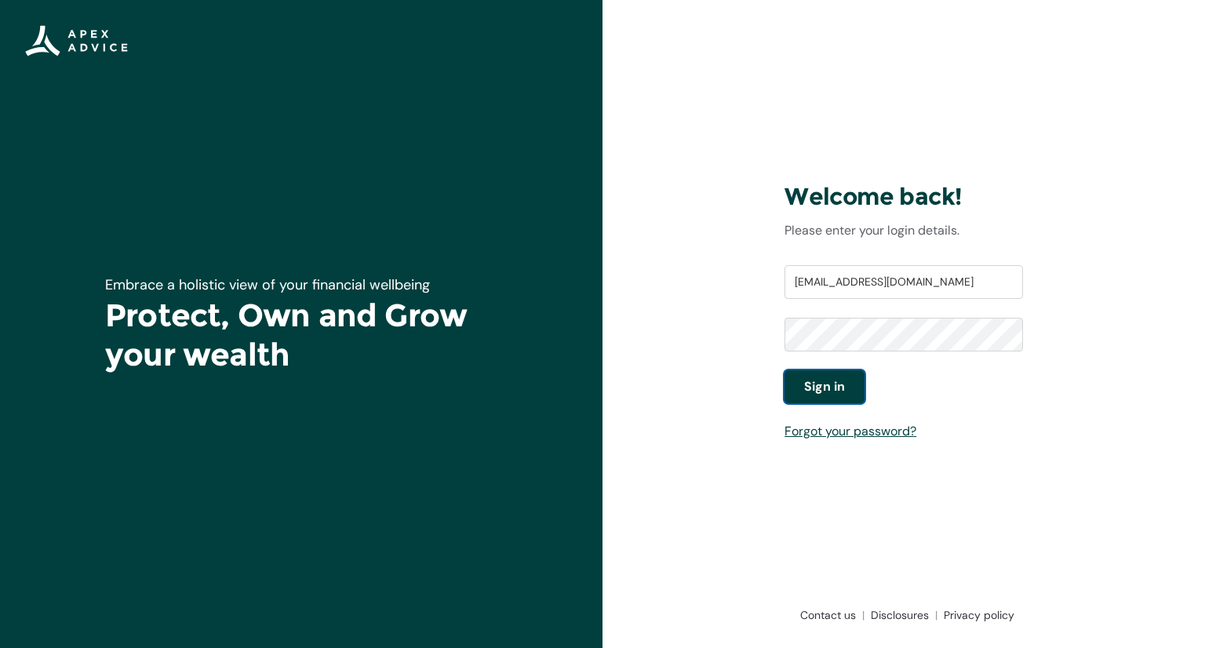 Image resolution: width=1205 pixels, height=648 pixels. I want to click on h3: Welcome back!, so click(904, 197).